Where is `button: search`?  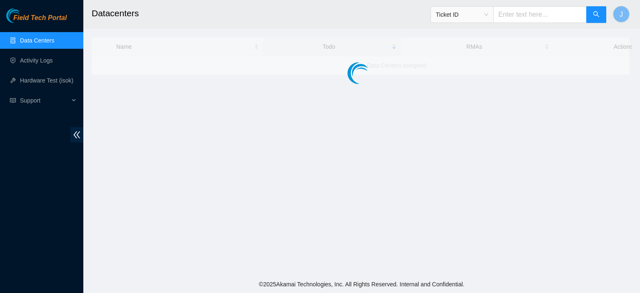 button: search is located at coordinates (596, 15).